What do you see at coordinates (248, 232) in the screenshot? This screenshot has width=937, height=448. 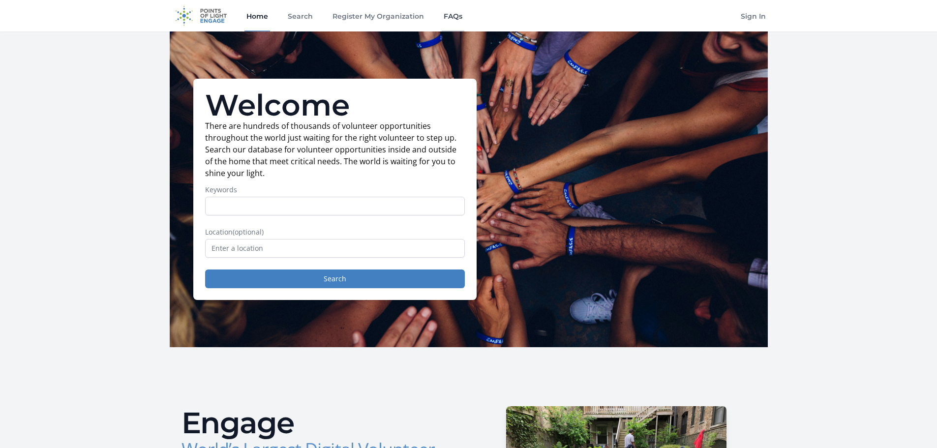 I see `span: (optional)` at bounding box center [248, 232].